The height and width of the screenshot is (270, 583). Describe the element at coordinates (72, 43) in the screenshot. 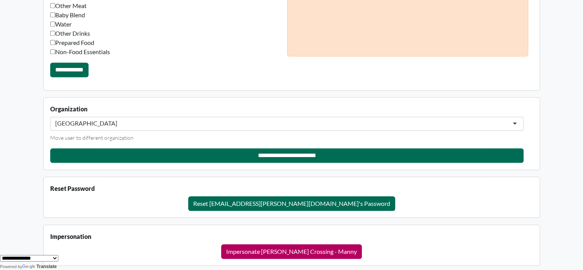

I see `label: Prepared Food` at that location.